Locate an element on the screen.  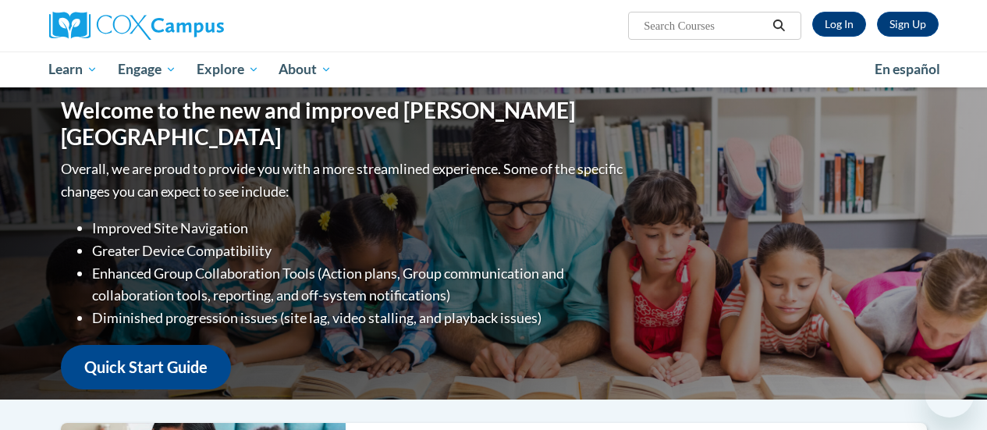
a: Engage is located at coordinates (147, 69).